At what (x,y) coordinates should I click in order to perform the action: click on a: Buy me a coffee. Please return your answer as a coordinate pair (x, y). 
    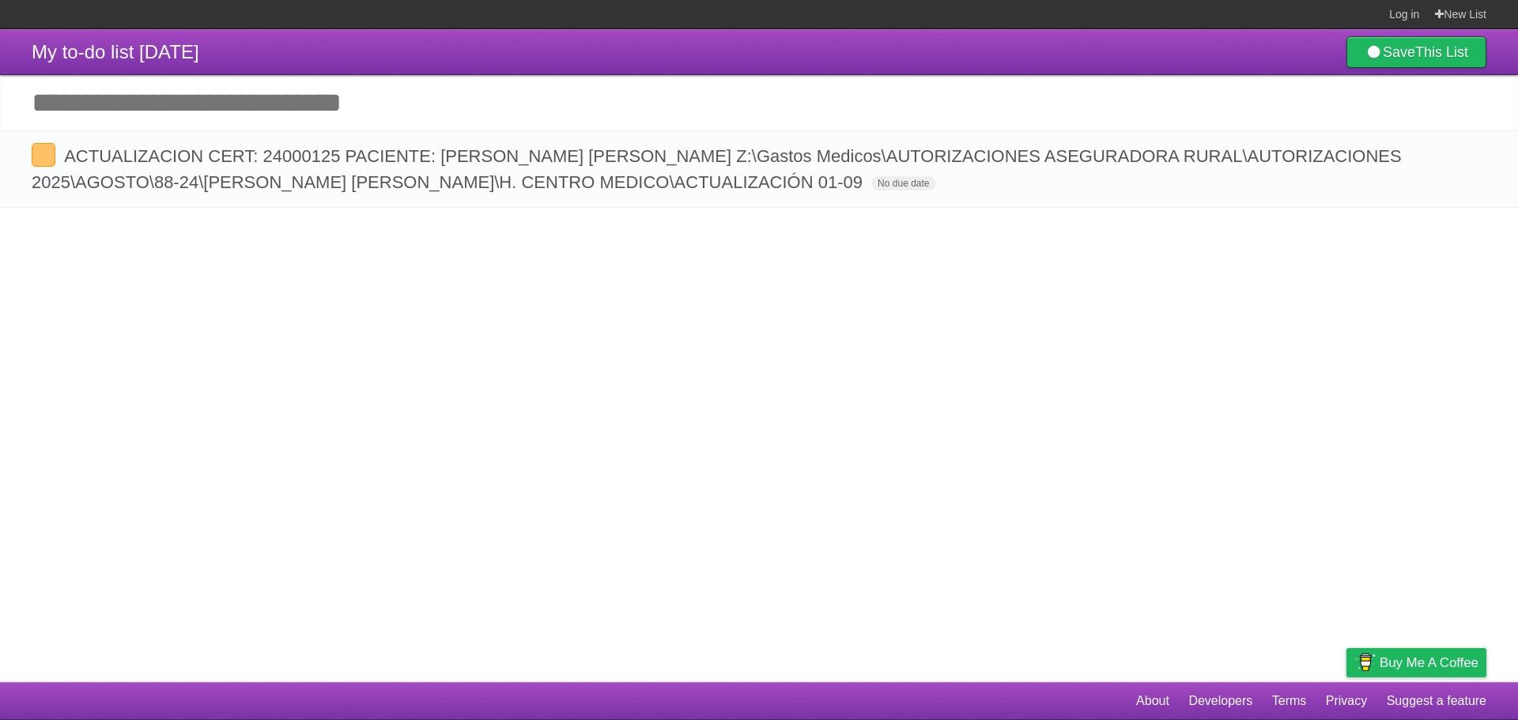
    Looking at the image, I should click on (1416, 663).